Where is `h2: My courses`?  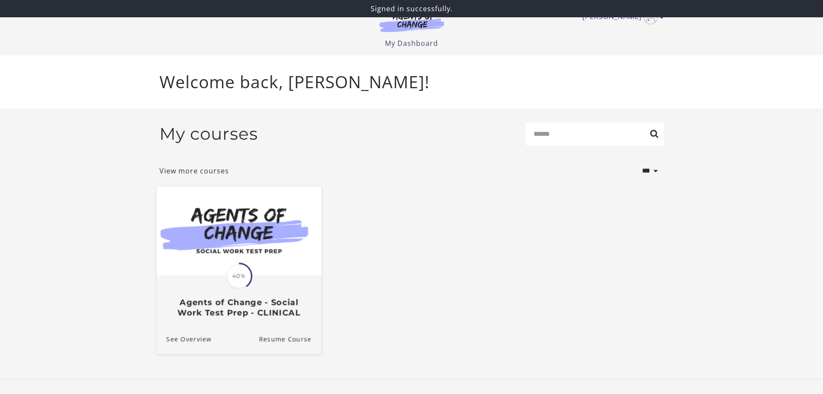 h2: My courses is located at coordinates (209, 134).